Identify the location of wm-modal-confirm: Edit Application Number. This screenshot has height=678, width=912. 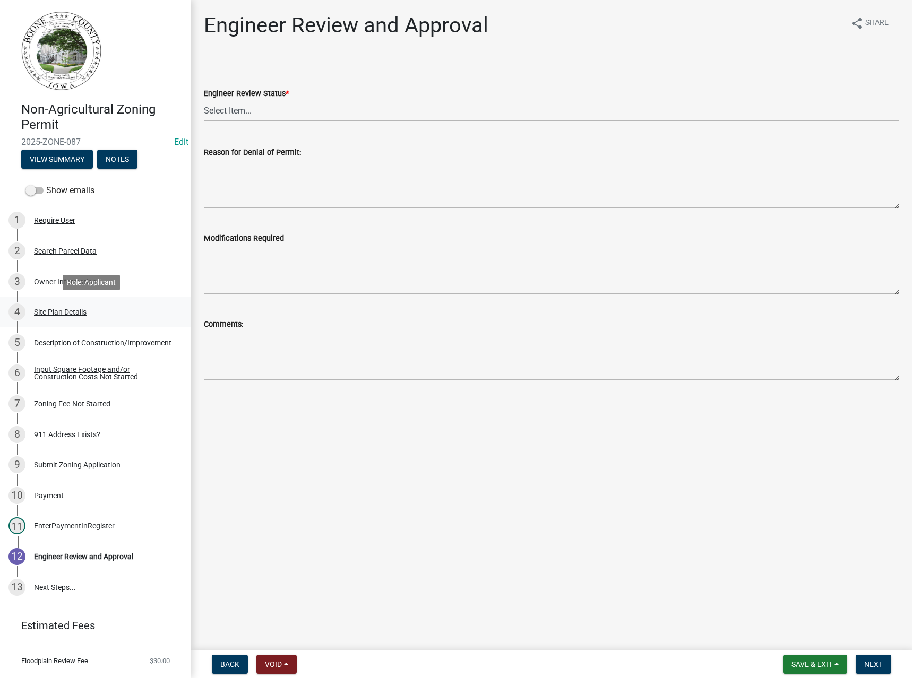
(181, 142).